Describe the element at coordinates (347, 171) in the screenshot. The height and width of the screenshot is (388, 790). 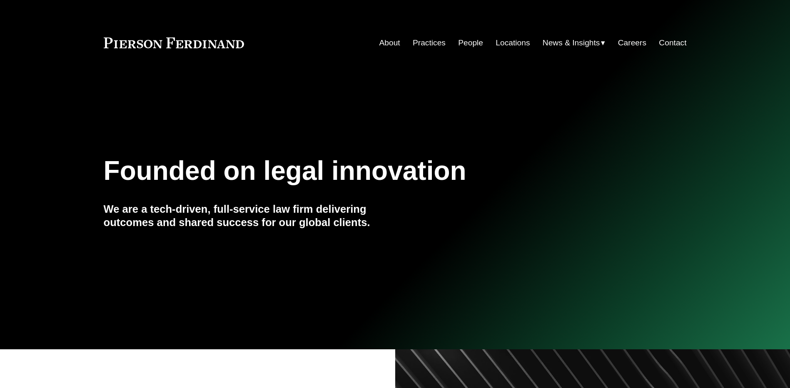
I see `h1: Founded on legal innovation` at that location.